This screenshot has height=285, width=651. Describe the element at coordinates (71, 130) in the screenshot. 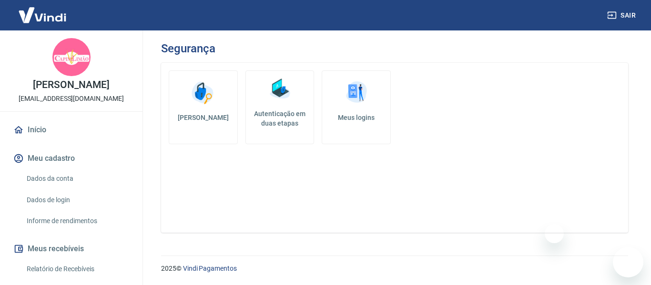

I see `a: Início` at that location.